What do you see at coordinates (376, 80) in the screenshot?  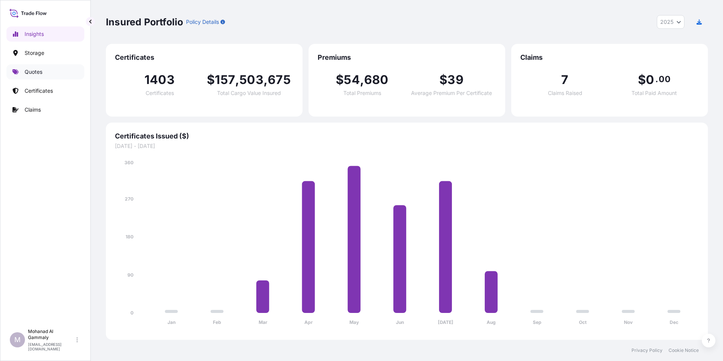 I see `span: 680` at bounding box center [376, 80].